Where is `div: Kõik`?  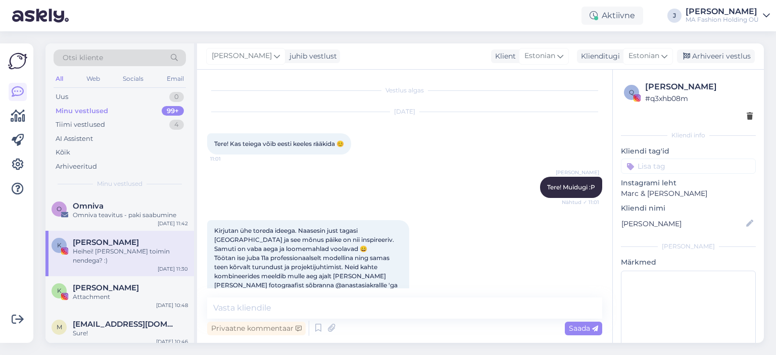
div: Kõik is located at coordinates (63, 152).